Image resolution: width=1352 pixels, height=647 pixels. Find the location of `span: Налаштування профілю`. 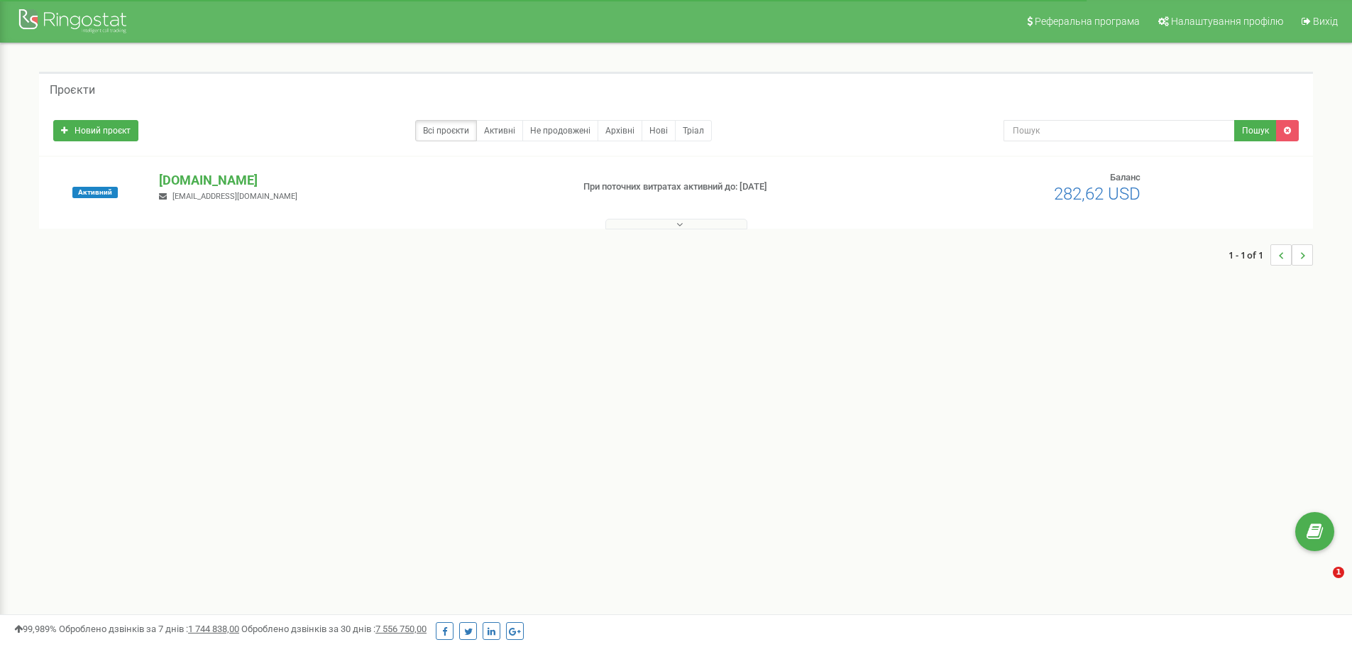

span: Налаштування профілю is located at coordinates (1227, 21).